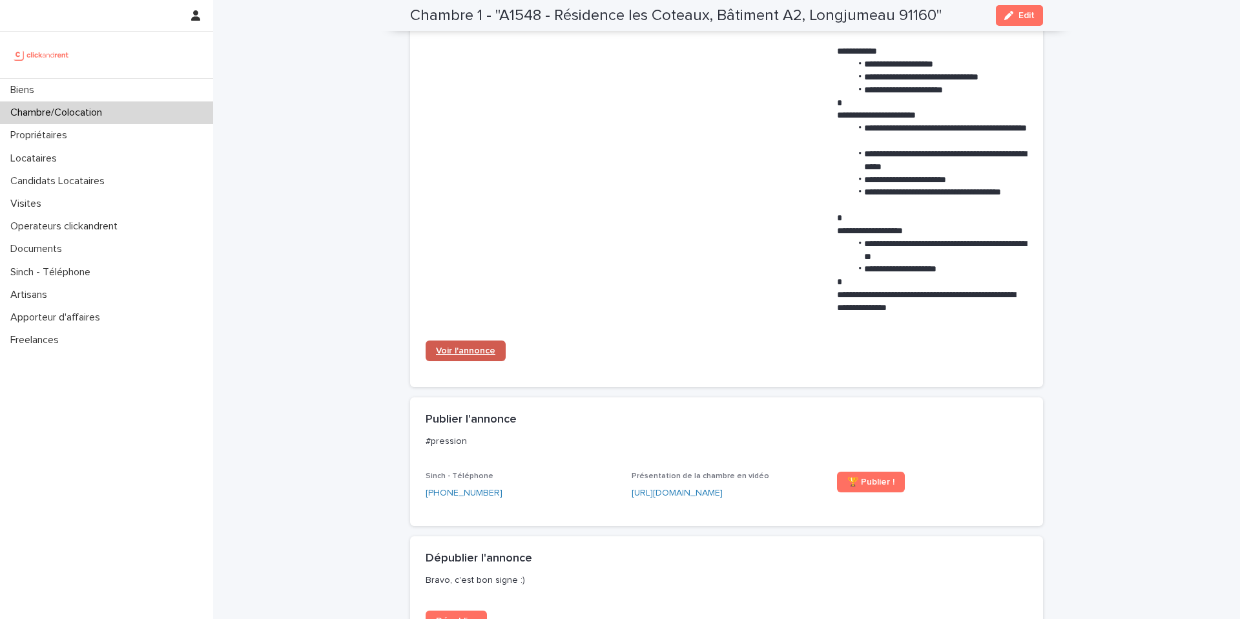 Image resolution: width=1240 pixels, height=619 pixels. I want to click on span: Edit, so click(1027, 16).